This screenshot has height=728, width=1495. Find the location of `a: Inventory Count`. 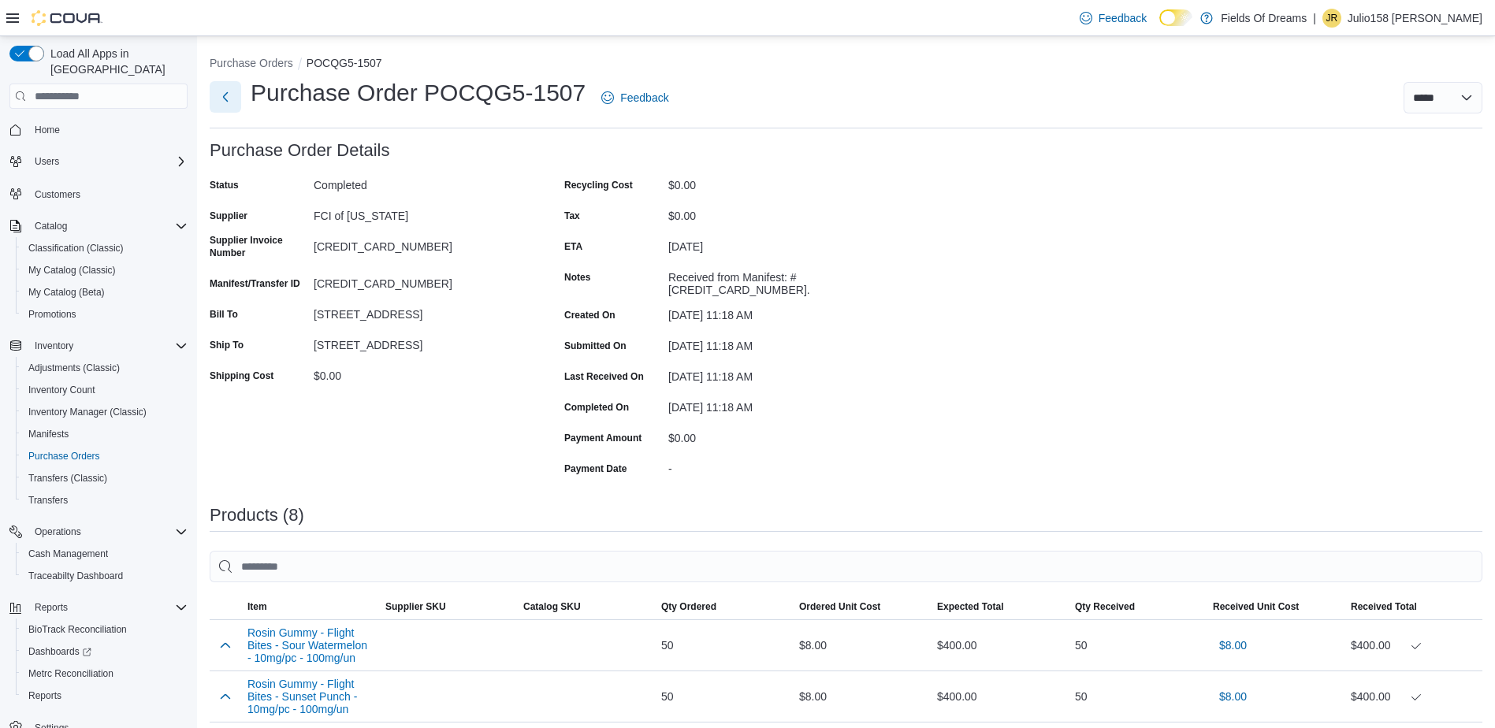

a: Inventory Count is located at coordinates (61, 390).